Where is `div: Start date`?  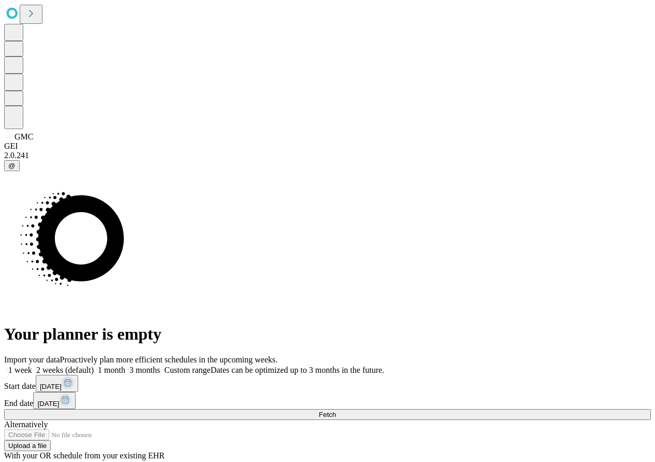 div: Start date is located at coordinates (327, 383).